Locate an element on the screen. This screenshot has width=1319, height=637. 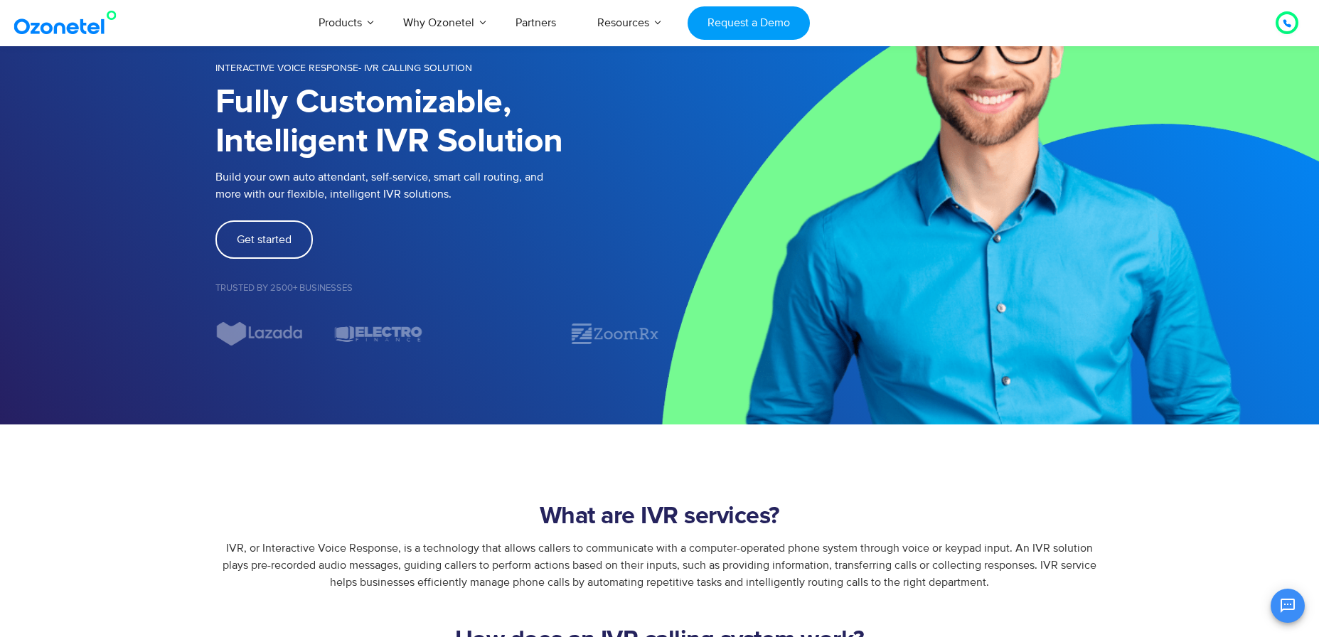
span: INTERACTIVE VOICE RESPONSE- IVR Calling Solution is located at coordinates (343, 68).